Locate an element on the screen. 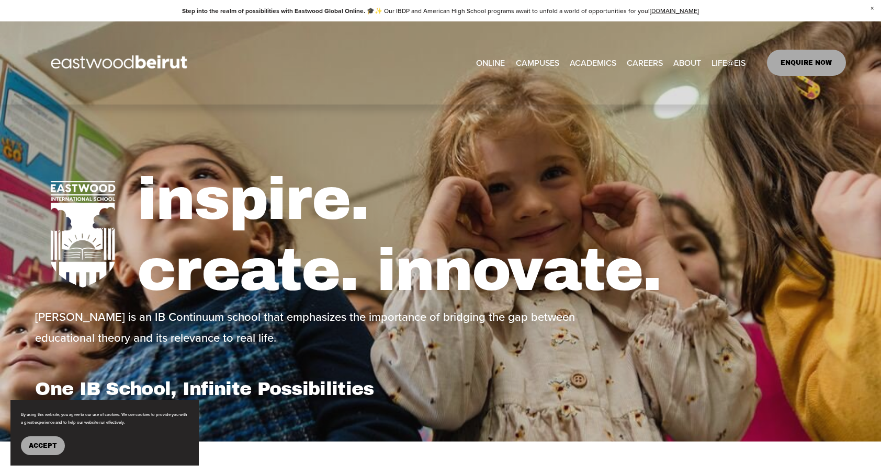  img: EastwoodIS Global Site is located at coordinates (120, 63).